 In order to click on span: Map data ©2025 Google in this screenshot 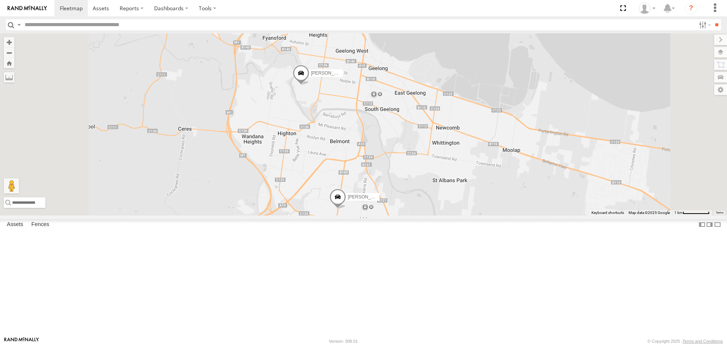, I will do `click(649, 212)`.